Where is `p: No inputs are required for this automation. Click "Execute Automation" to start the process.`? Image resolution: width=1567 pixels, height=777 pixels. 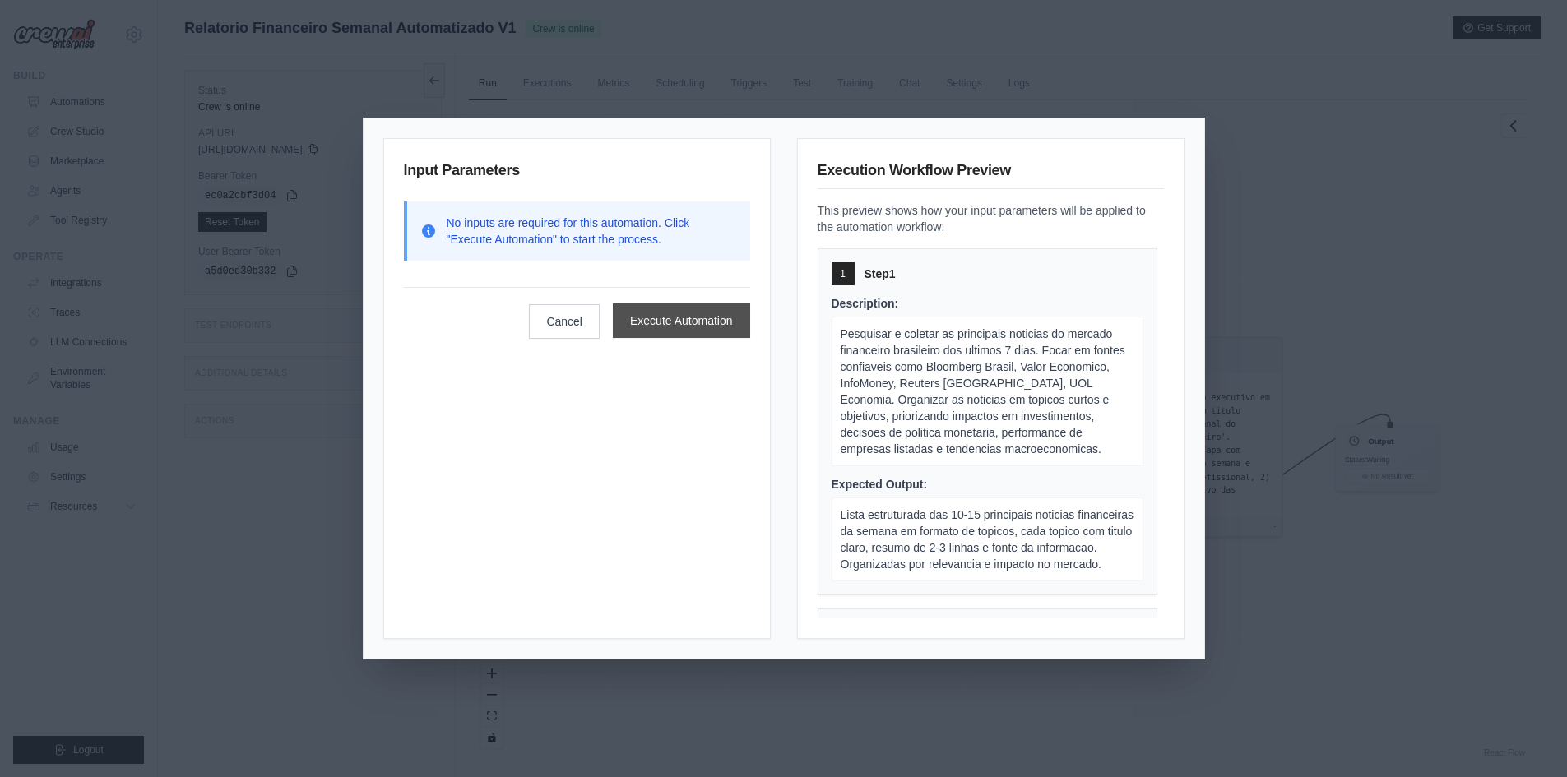
p: No inputs are required for this automation. Click "Execute Automation" to start the process. is located at coordinates (591, 231).